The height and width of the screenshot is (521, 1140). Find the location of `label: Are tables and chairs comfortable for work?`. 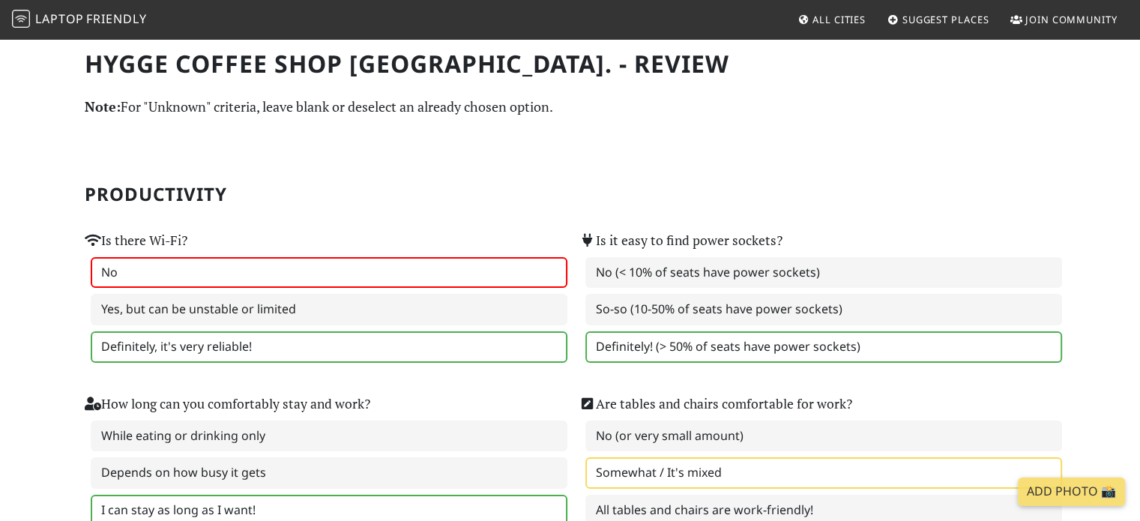

label: Are tables and chairs comfortable for work? is located at coordinates (716, 404).